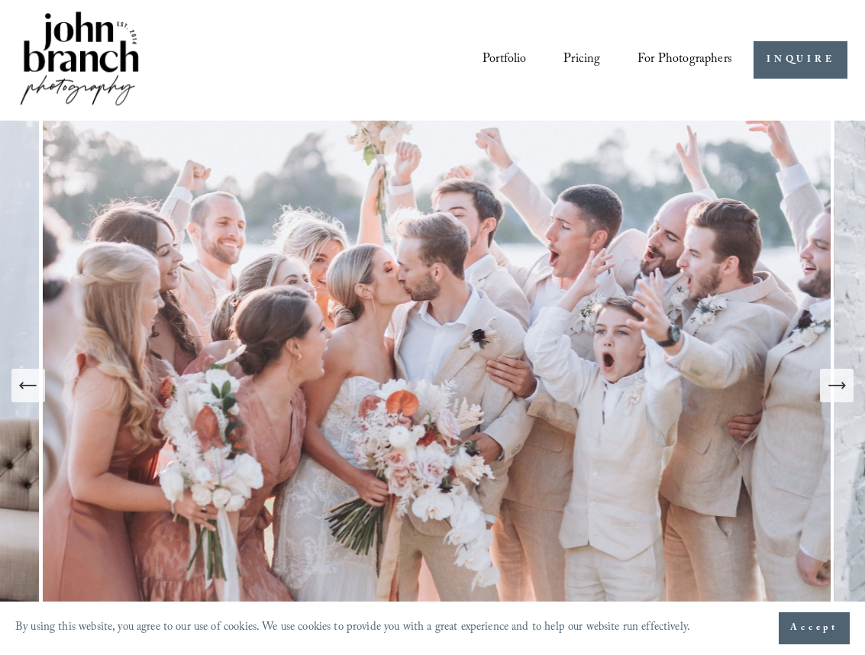 Image resolution: width=865 pixels, height=655 pixels. Describe the element at coordinates (437, 386) in the screenshot. I see `img: A wedding party celebrating outdoors, featuring a bride and groom kissing amidst cheering bridesm...` at that location.